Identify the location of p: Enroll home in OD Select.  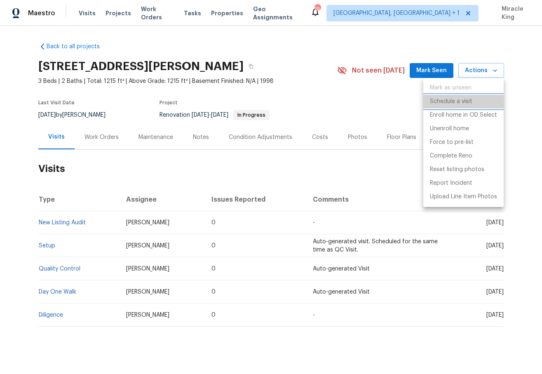
(463, 115).